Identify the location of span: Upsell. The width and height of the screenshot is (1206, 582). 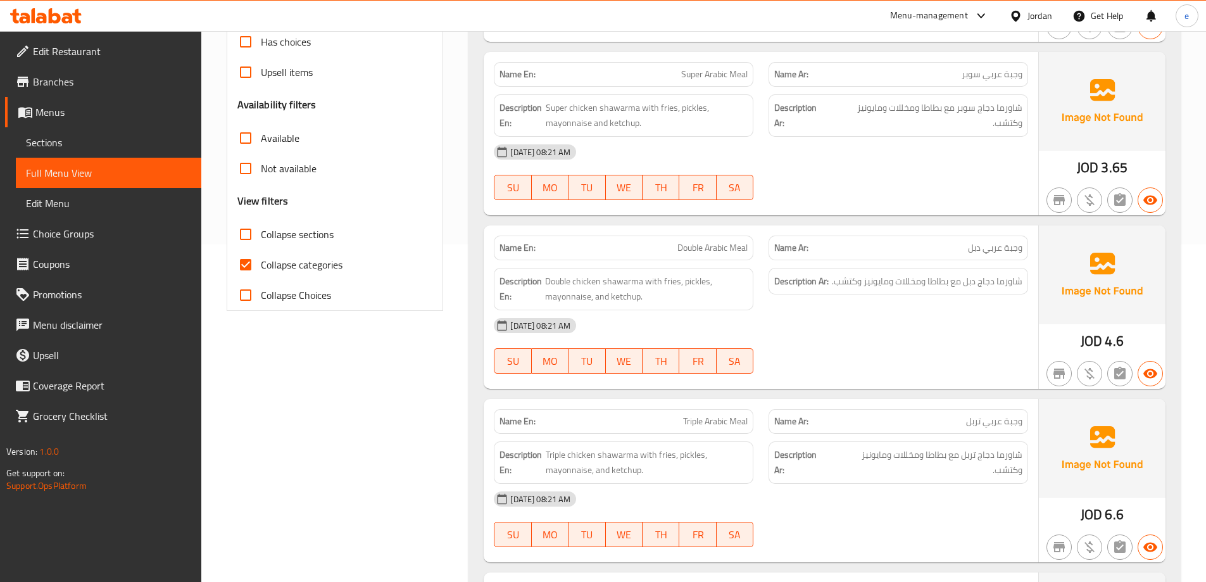
(112, 355).